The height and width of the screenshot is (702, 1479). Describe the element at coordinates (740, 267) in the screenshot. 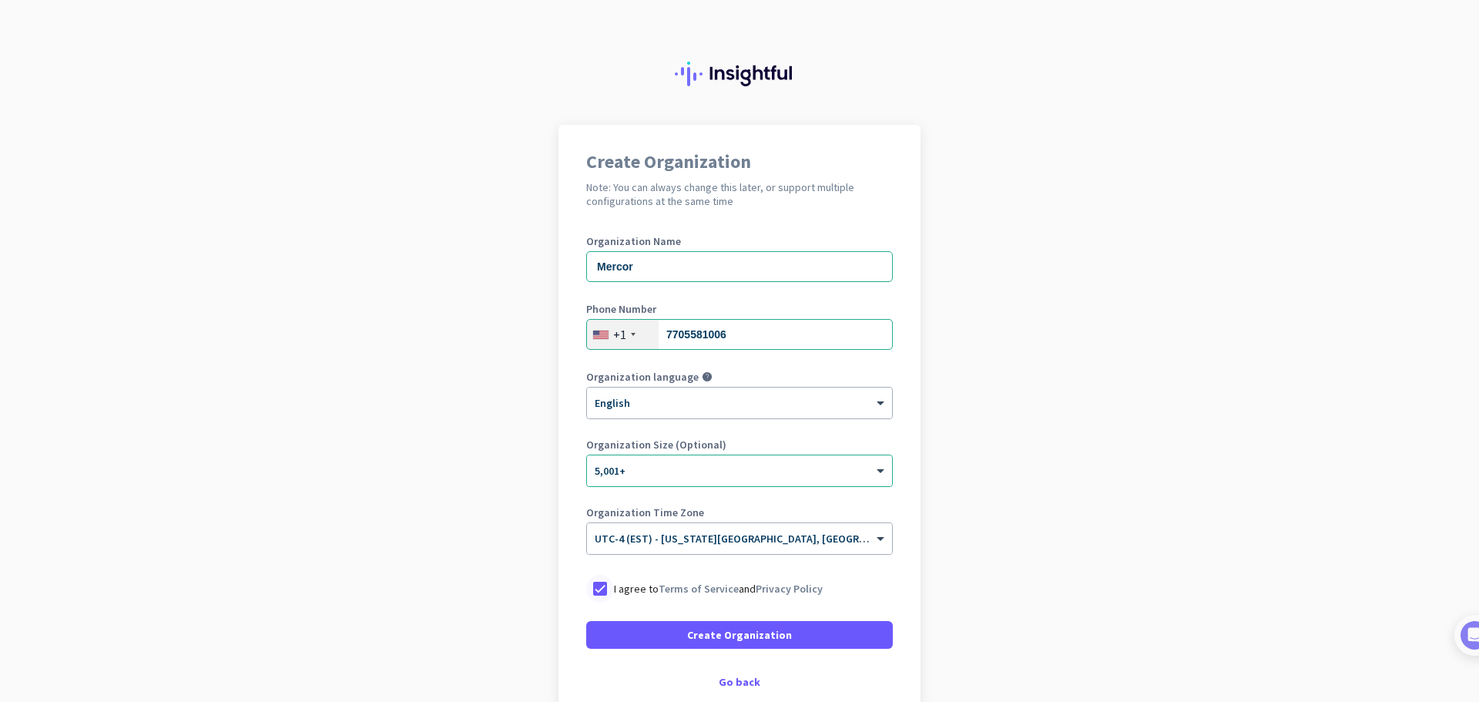

I see `input: What is the name of your organization?` at that location.